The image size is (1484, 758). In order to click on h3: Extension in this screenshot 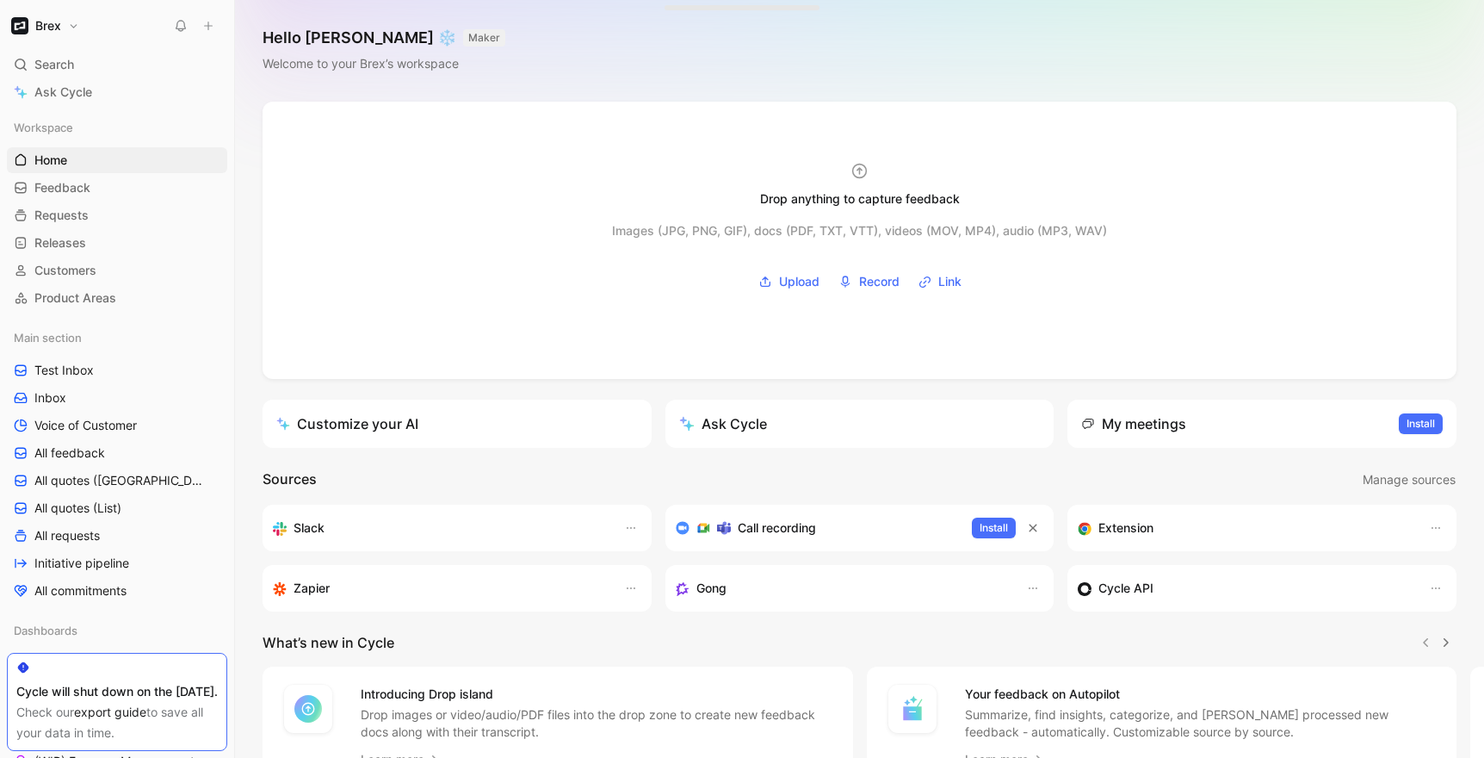, I will do `click(1126, 528)`.